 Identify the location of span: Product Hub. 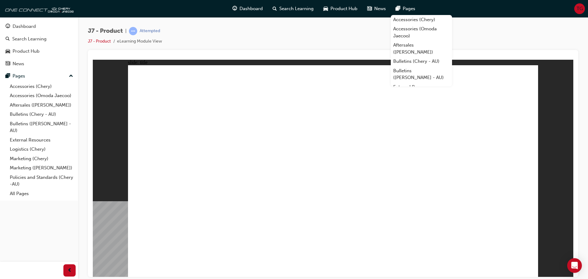
(344, 9).